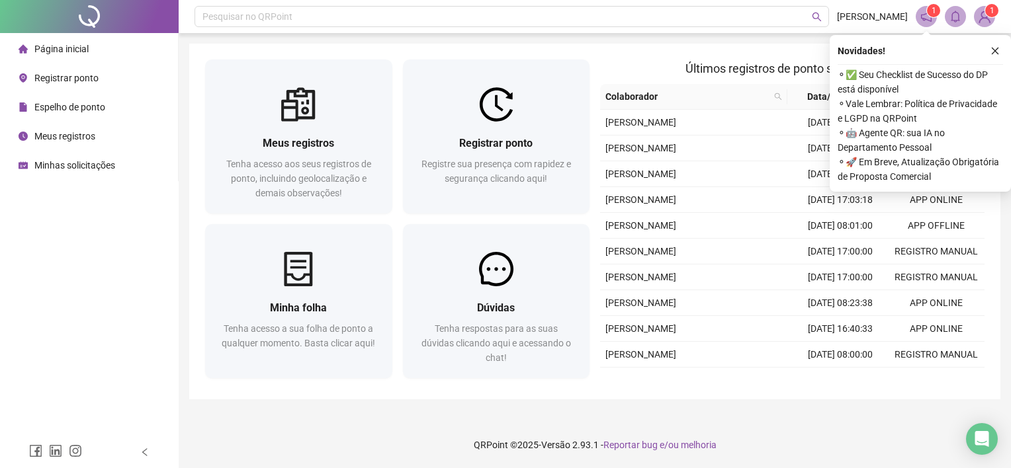  What do you see at coordinates (69, 107) in the screenshot?
I see `span: Espelho de ponto` at bounding box center [69, 107].